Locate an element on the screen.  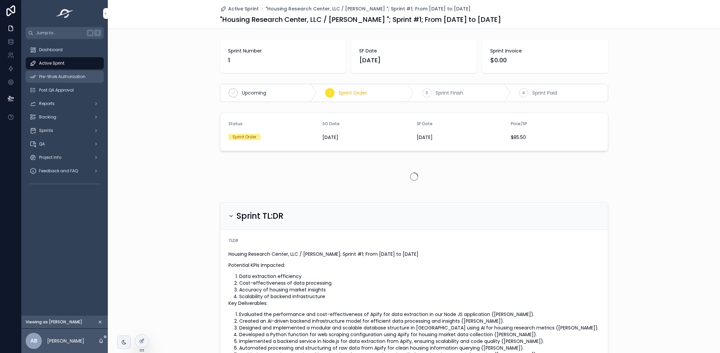
span: Dashboard is located at coordinates (51, 50).